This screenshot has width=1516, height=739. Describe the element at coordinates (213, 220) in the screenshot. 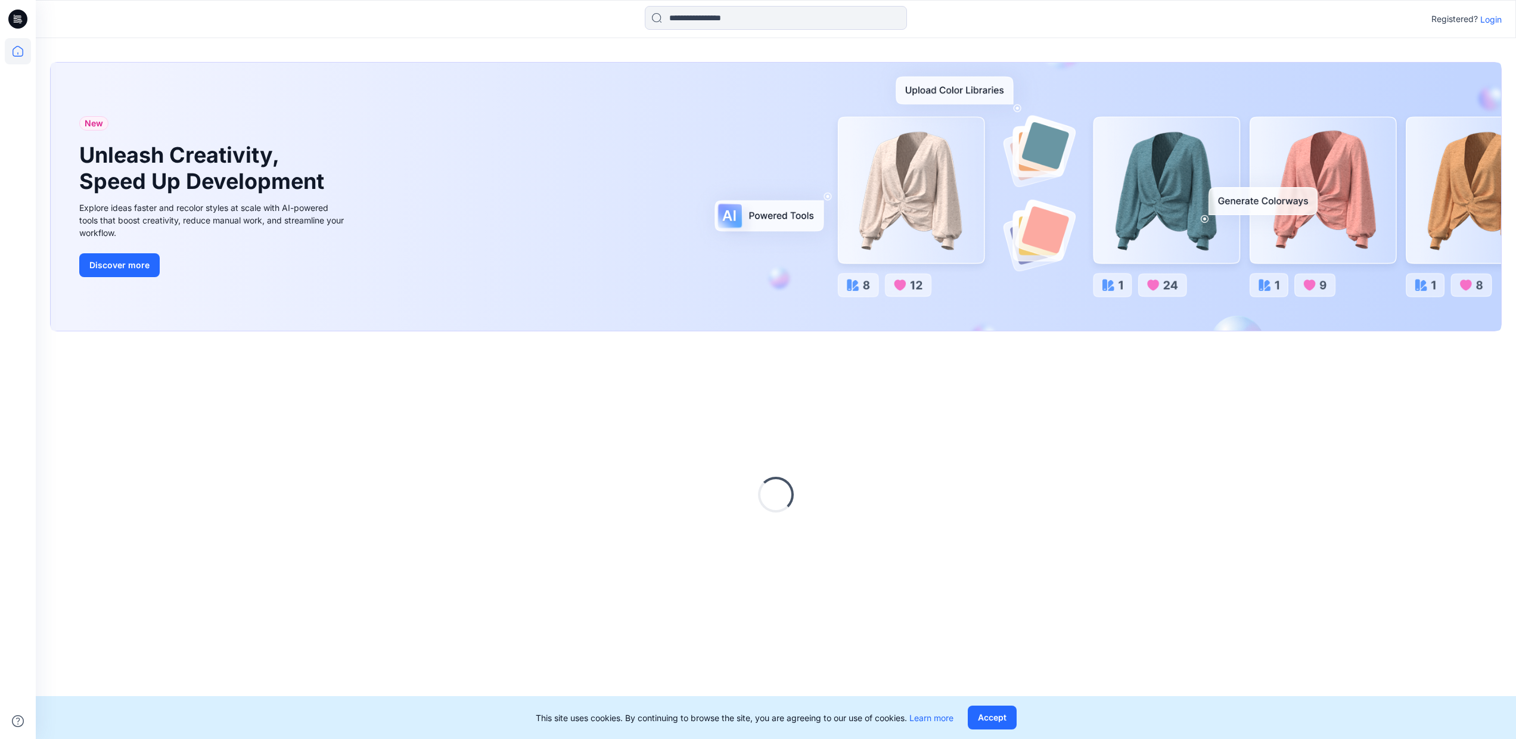

I see `div: Explore ideas faster and recolor styles at scale with AI-powered tools that boost creativity, red...` at that location.